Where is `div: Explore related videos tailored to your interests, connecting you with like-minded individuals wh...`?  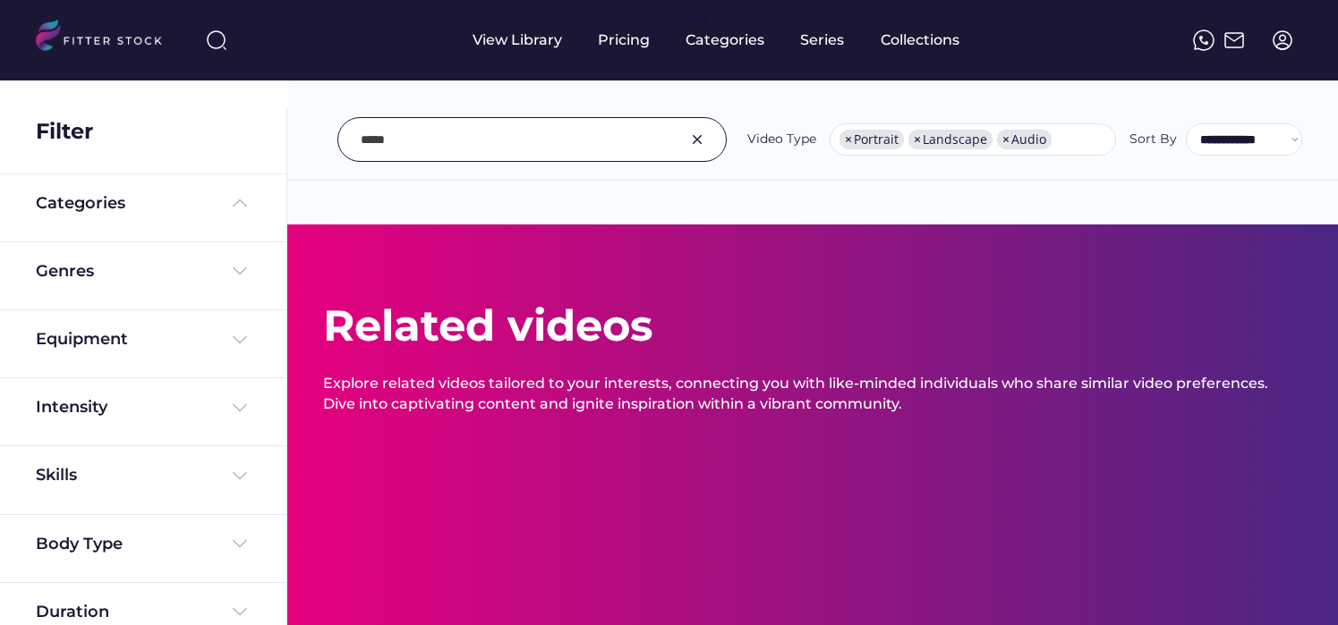
div: Explore related videos tailored to your interests, connecting you with like-minded individuals wh... is located at coordinates (812, 394).